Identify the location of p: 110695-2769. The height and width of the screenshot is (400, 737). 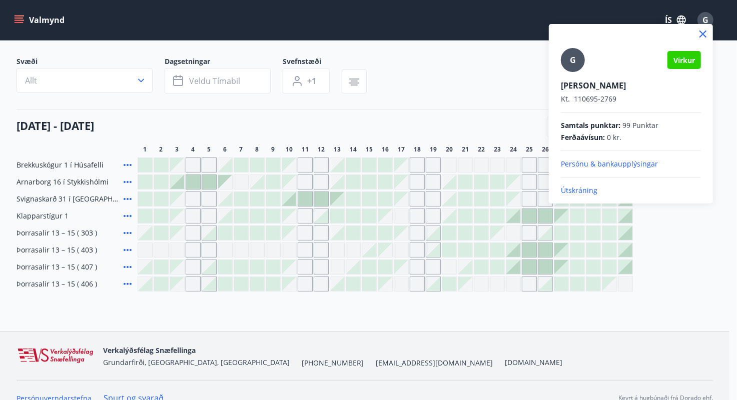
(631, 99).